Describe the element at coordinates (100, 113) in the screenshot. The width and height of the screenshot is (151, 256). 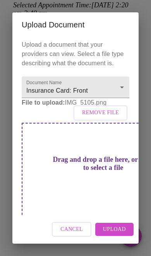
I see `span: Remove File` at that location.